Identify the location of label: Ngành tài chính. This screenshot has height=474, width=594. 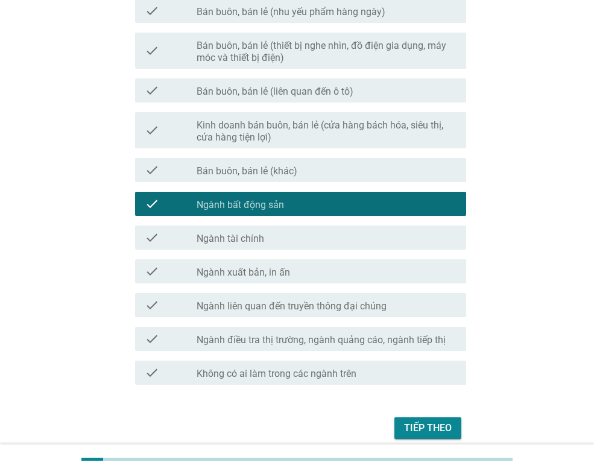
(230, 239).